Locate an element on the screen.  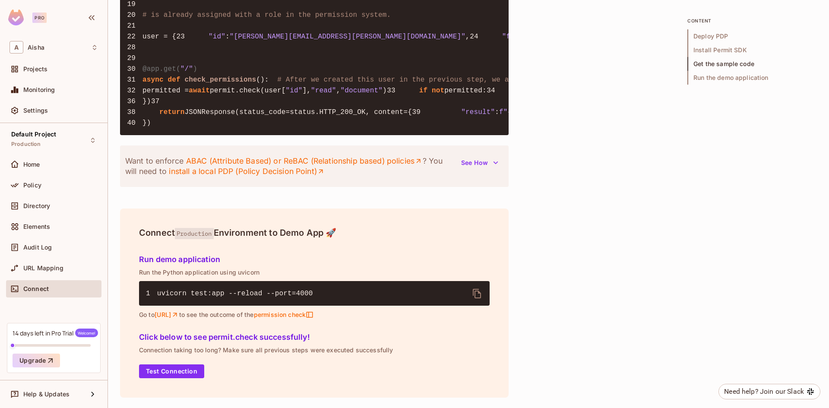
span: 24 is located at coordinates (478, 37).